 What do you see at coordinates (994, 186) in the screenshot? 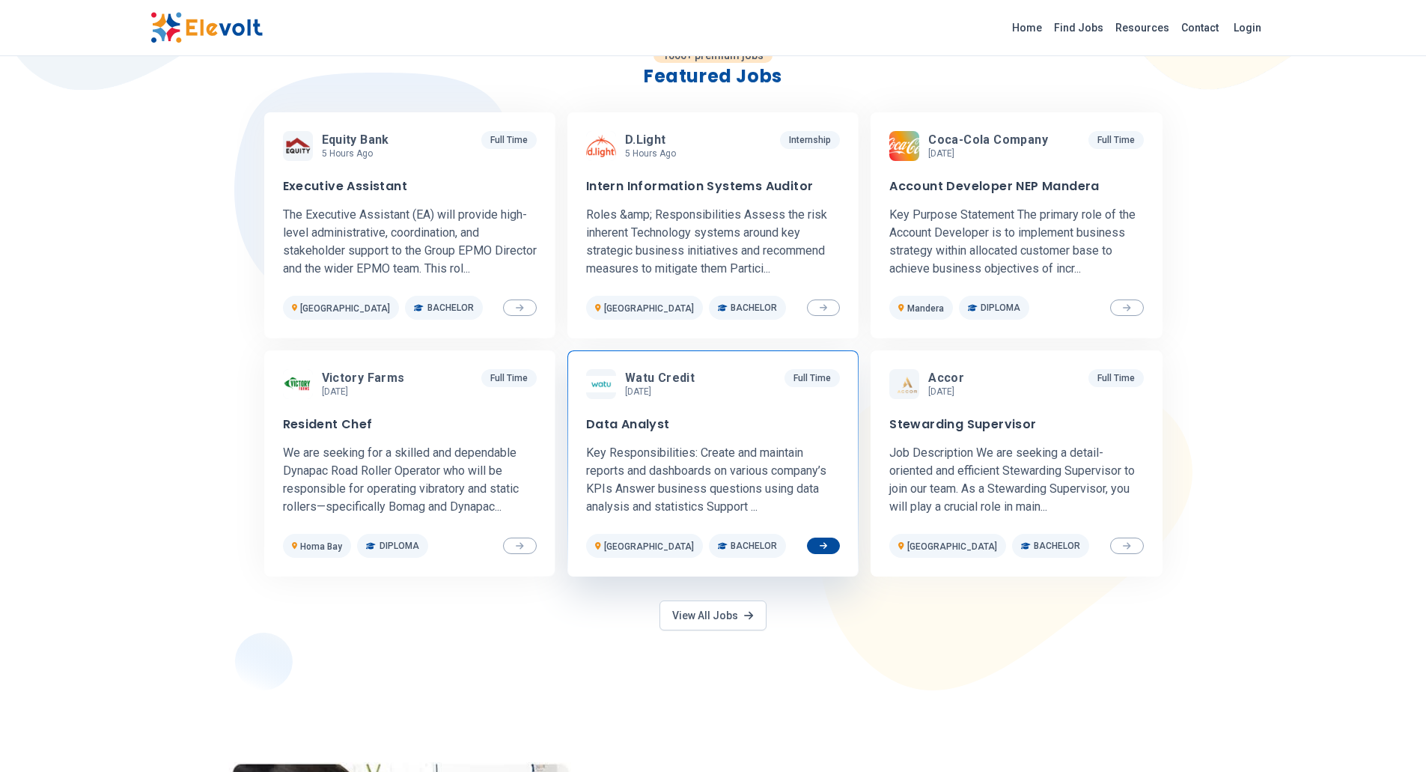
I see `h3: Account Developer NEP Mandera` at bounding box center [994, 186].